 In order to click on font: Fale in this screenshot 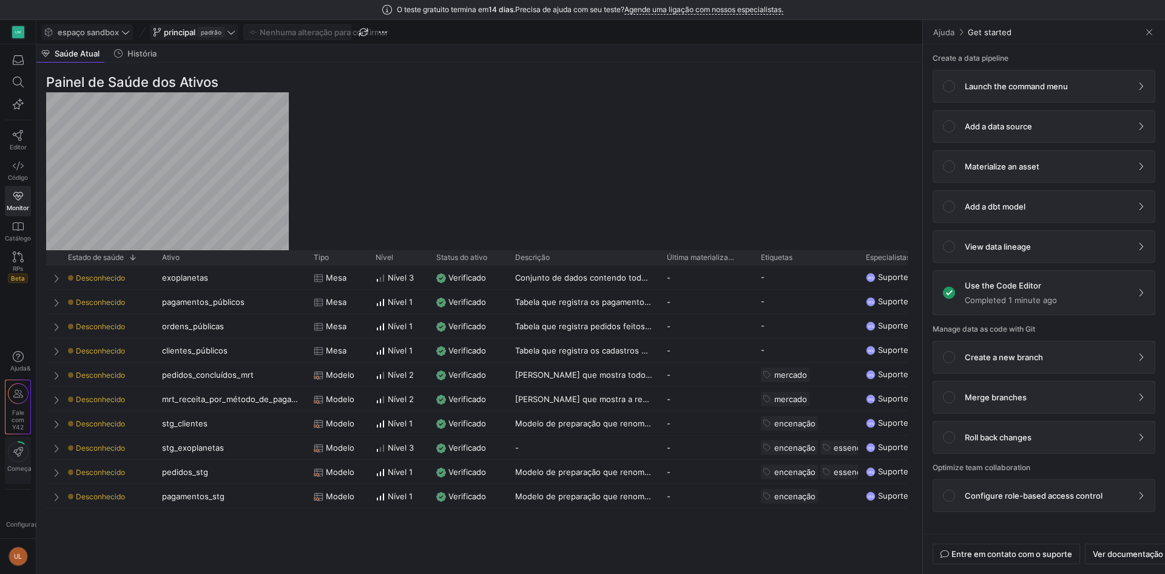, I will do `click(18, 412)`.